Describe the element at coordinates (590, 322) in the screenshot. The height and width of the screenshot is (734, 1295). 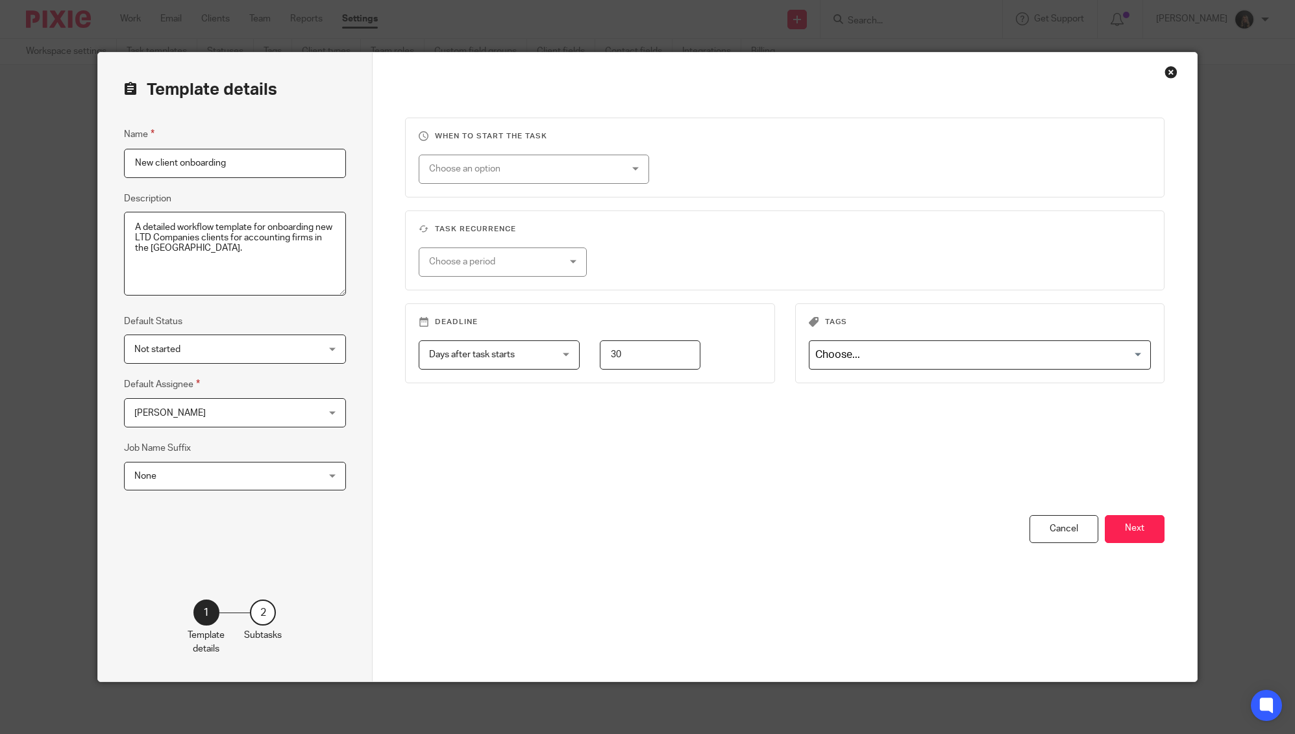
I see `h3: Deadline` at that location.